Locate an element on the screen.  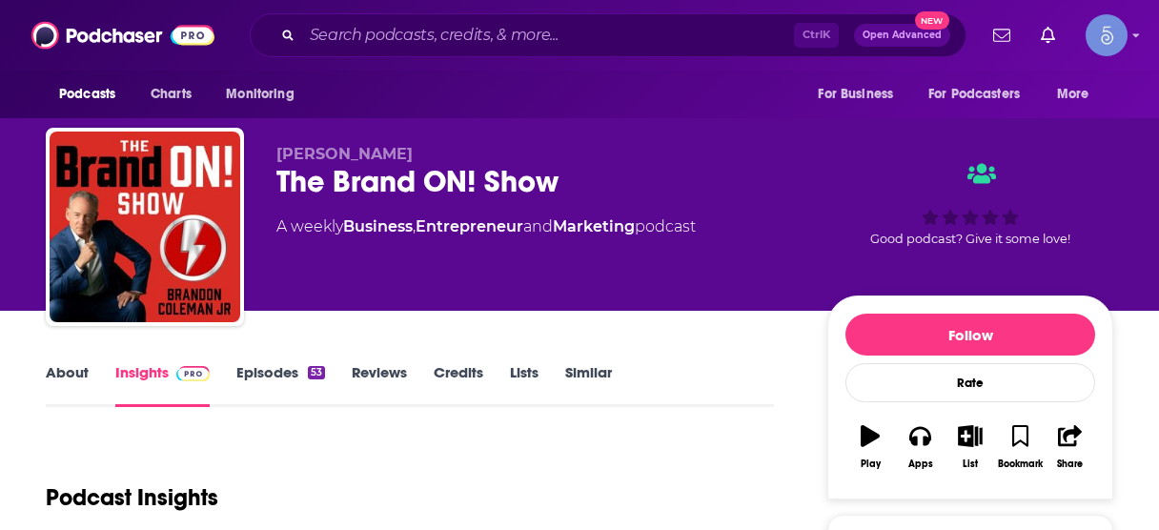
span: Charts is located at coordinates (171, 94).